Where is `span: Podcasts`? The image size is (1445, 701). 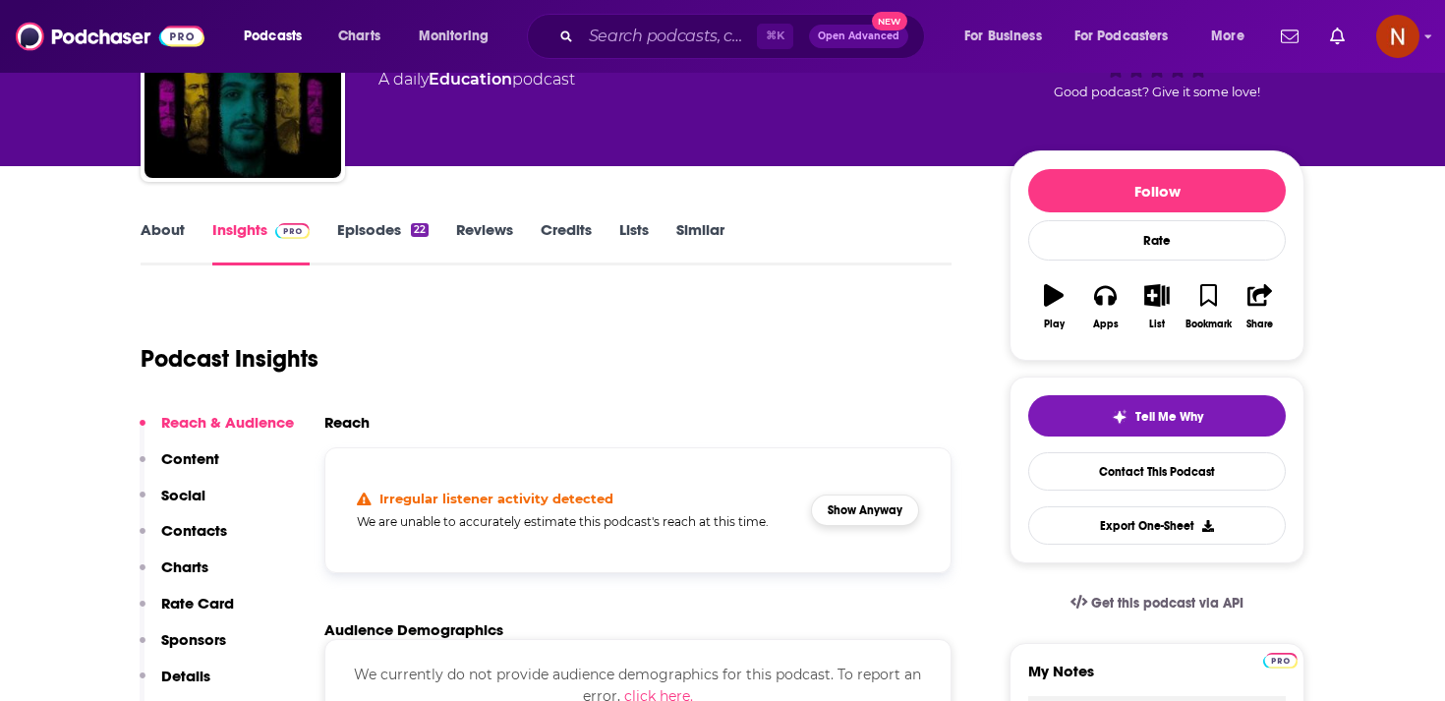
span: Podcasts is located at coordinates (272, 36).